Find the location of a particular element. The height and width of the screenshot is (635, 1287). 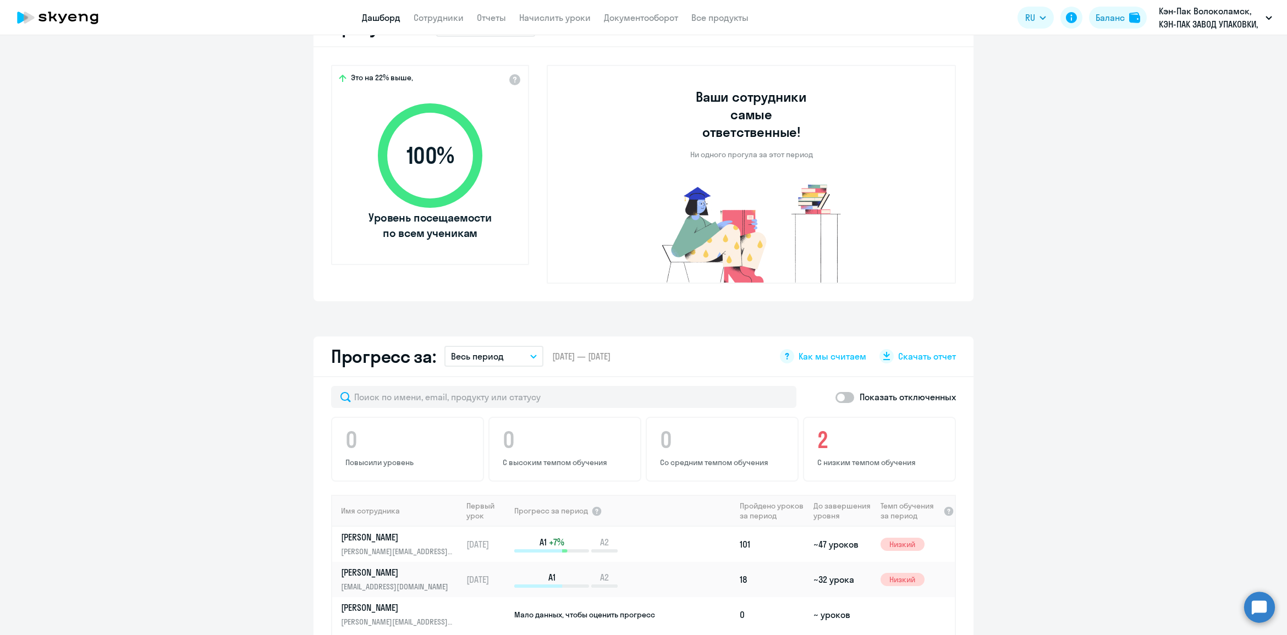

h3: Ваши сотрудники самые ответственные! is located at coordinates (751, 114).